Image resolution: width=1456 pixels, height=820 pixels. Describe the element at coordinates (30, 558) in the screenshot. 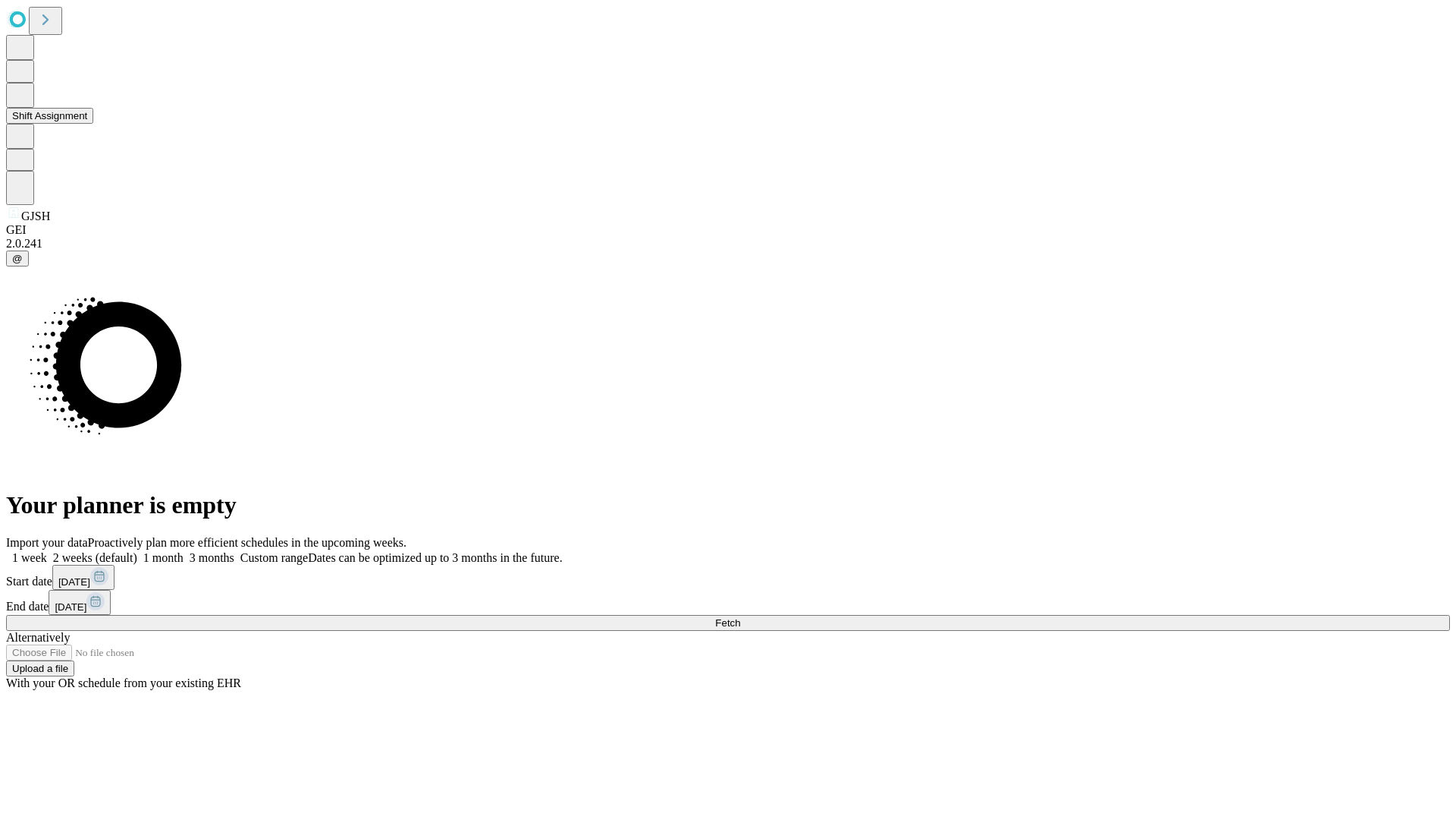

I see `span: 1 week` at that location.